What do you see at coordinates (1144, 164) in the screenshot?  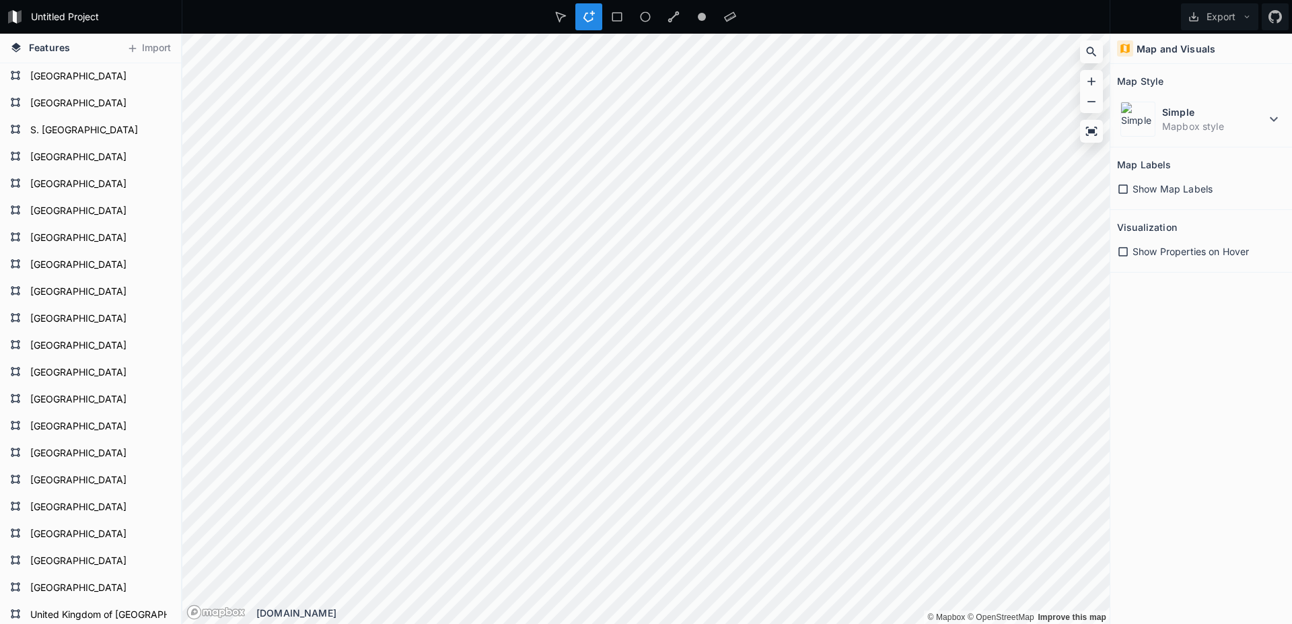 I see `h2: Map Labels` at bounding box center [1144, 164].